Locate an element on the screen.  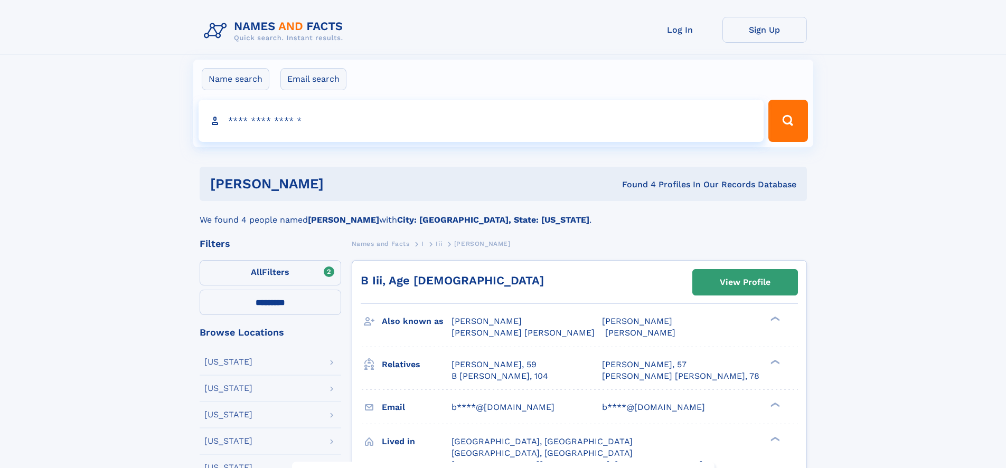
a: View Profile is located at coordinates (745, 283).